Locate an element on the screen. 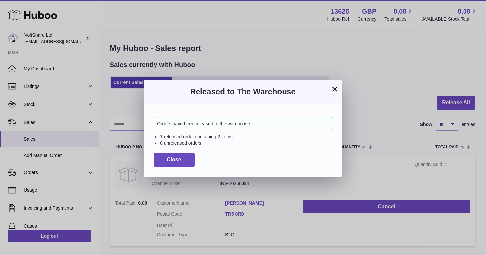  div: Orders have been released to the warehouse. is located at coordinates (243, 123).